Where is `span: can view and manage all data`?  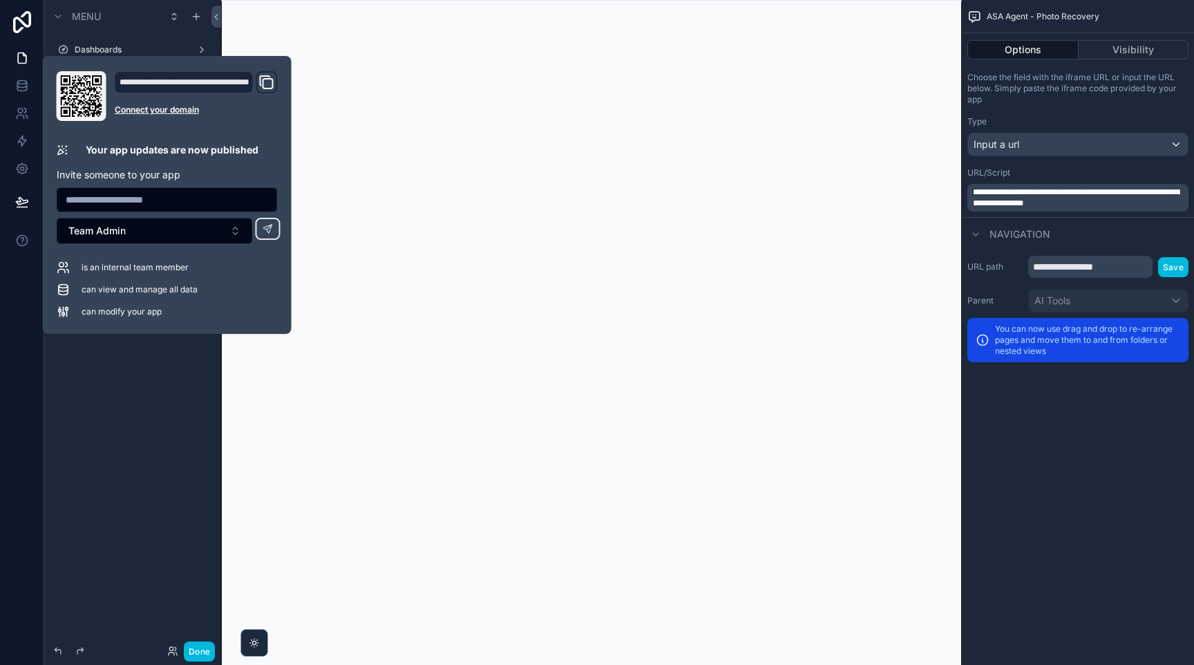 span: can view and manage all data is located at coordinates (140, 290).